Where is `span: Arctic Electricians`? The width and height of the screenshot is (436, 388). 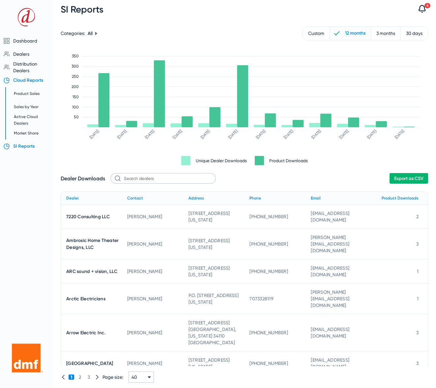 span: Arctic Electricians is located at coordinates (86, 299).